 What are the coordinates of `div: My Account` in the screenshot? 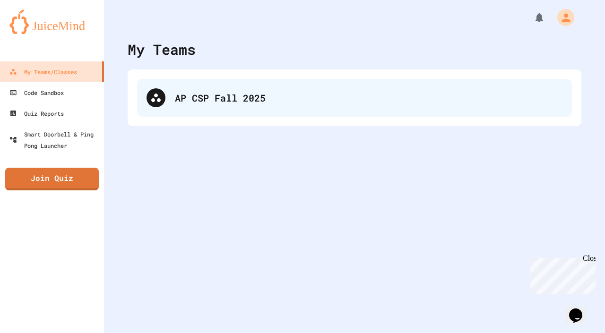 It's located at (562, 17).